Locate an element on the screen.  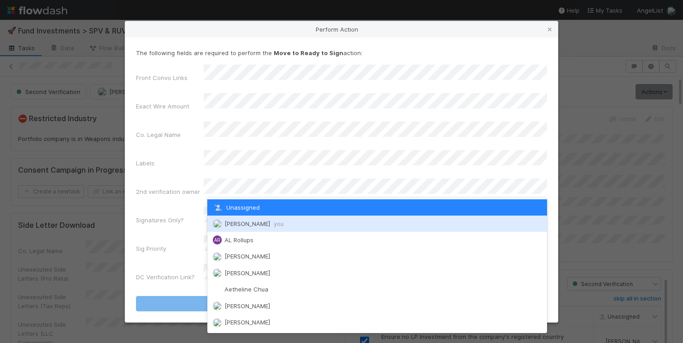
img: avatar_df83acd9-d480-4d6e-a150-67f005a3ea0d.png is located at coordinates (217, 306).